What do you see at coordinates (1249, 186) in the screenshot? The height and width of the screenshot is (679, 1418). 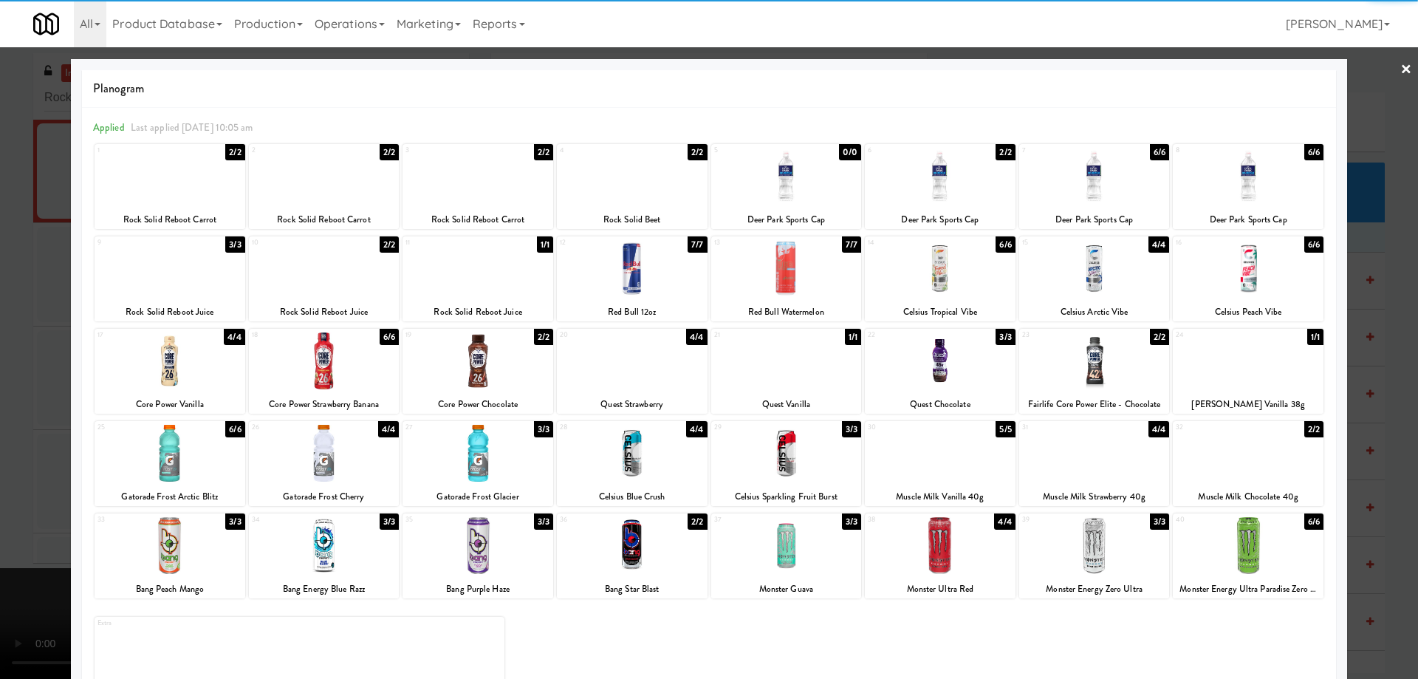 I see `div: 86/6Deer Park Sports Cap` at bounding box center [1249, 186].